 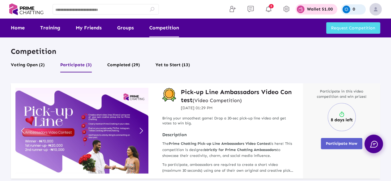 What do you see at coordinates (342, 120) in the screenshot?
I see `p: 8 days left` at bounding box center [342, 120].